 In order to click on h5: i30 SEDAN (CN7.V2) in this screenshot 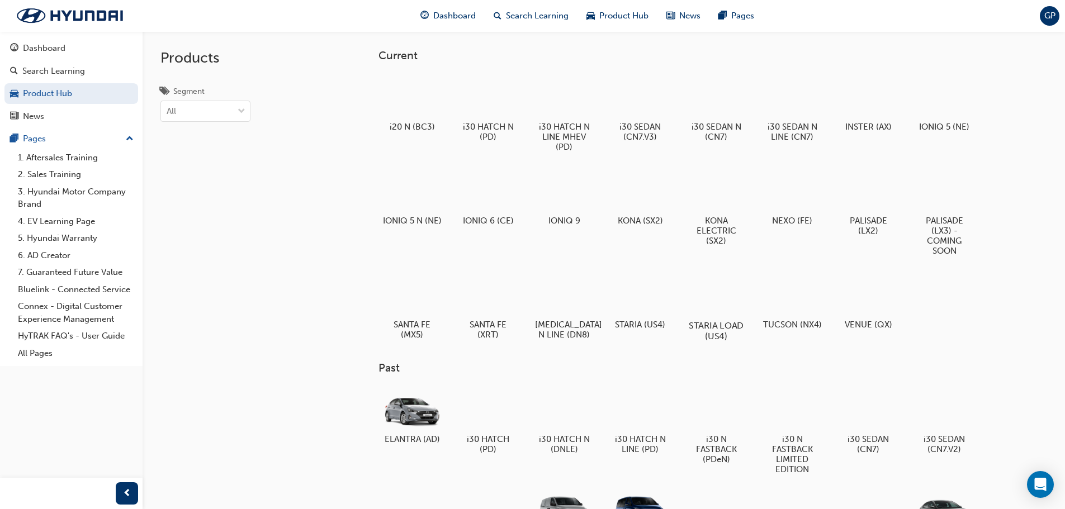, I will do `click(944, 445)`.